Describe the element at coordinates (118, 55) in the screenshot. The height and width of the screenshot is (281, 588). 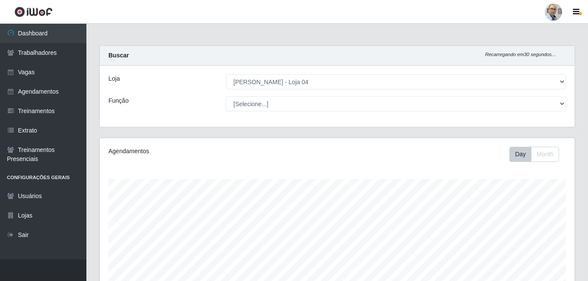
I see `strong: Buscar` at that location.